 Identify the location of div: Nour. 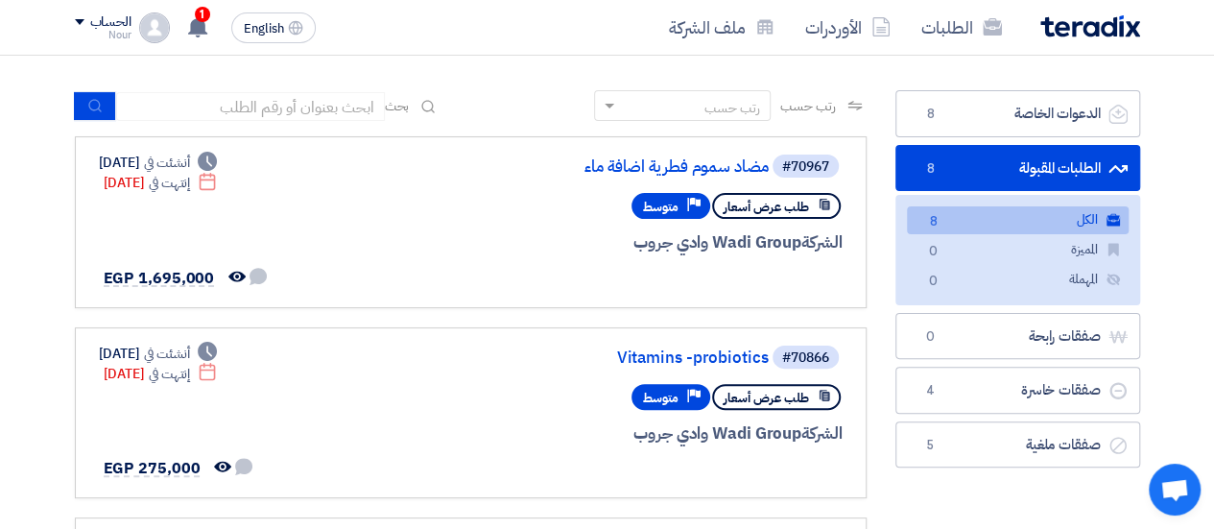
(103, 35).